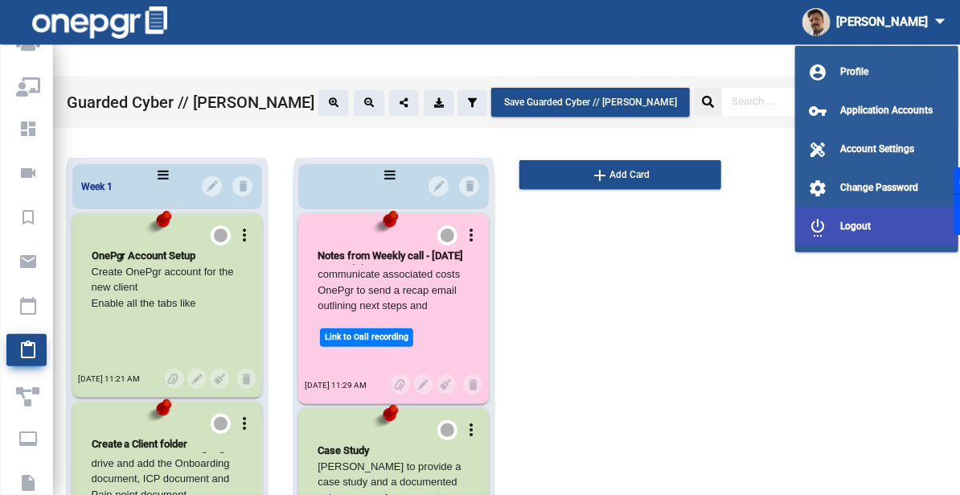 This screenshot has height=495, width=960. Describe the element at coordinates (886, 110) in the screenshot. I see `span: Application Accounts` at that location.